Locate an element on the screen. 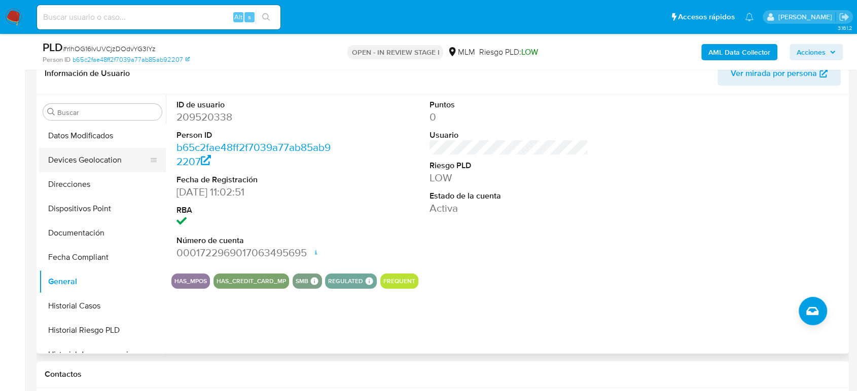 This screenshot has width=857, height=391. button: Historial de conversaciones is located at coordinates (102, 355).